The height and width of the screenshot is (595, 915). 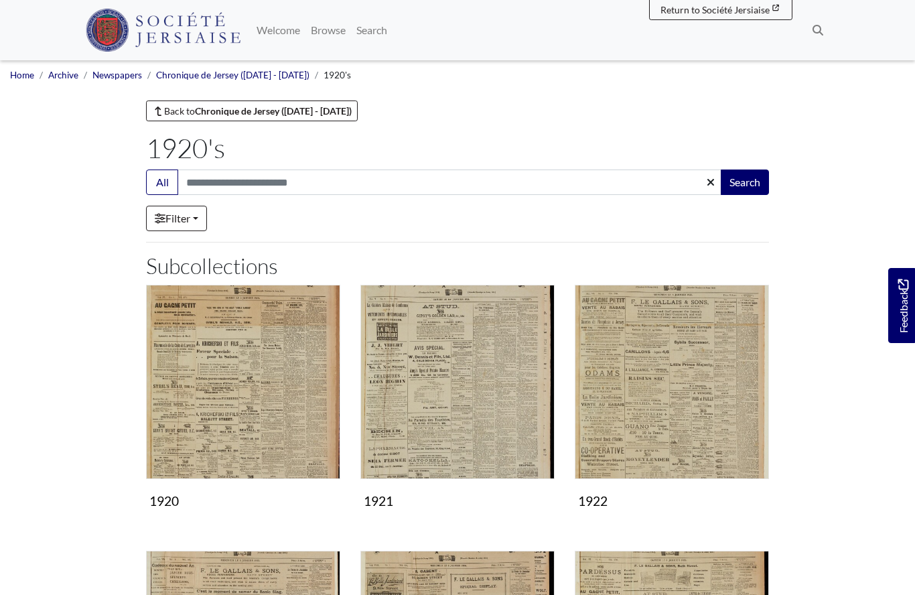 What do you see at coordinates (458, 382) in the screenshot?
I see `img: 1921` at bounding box center [458, 382].